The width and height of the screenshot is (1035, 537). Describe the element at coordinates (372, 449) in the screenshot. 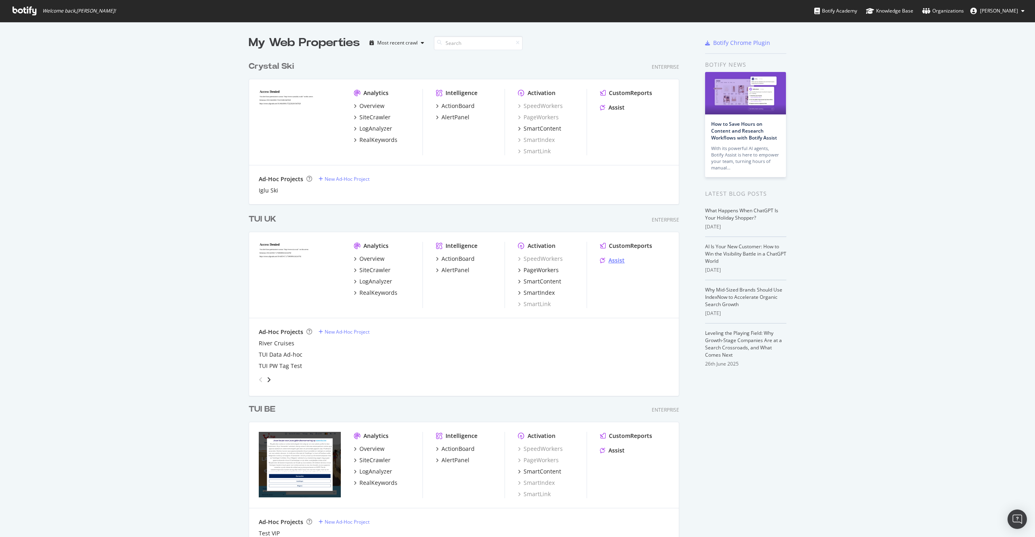

I see `div: Overview` at that location.